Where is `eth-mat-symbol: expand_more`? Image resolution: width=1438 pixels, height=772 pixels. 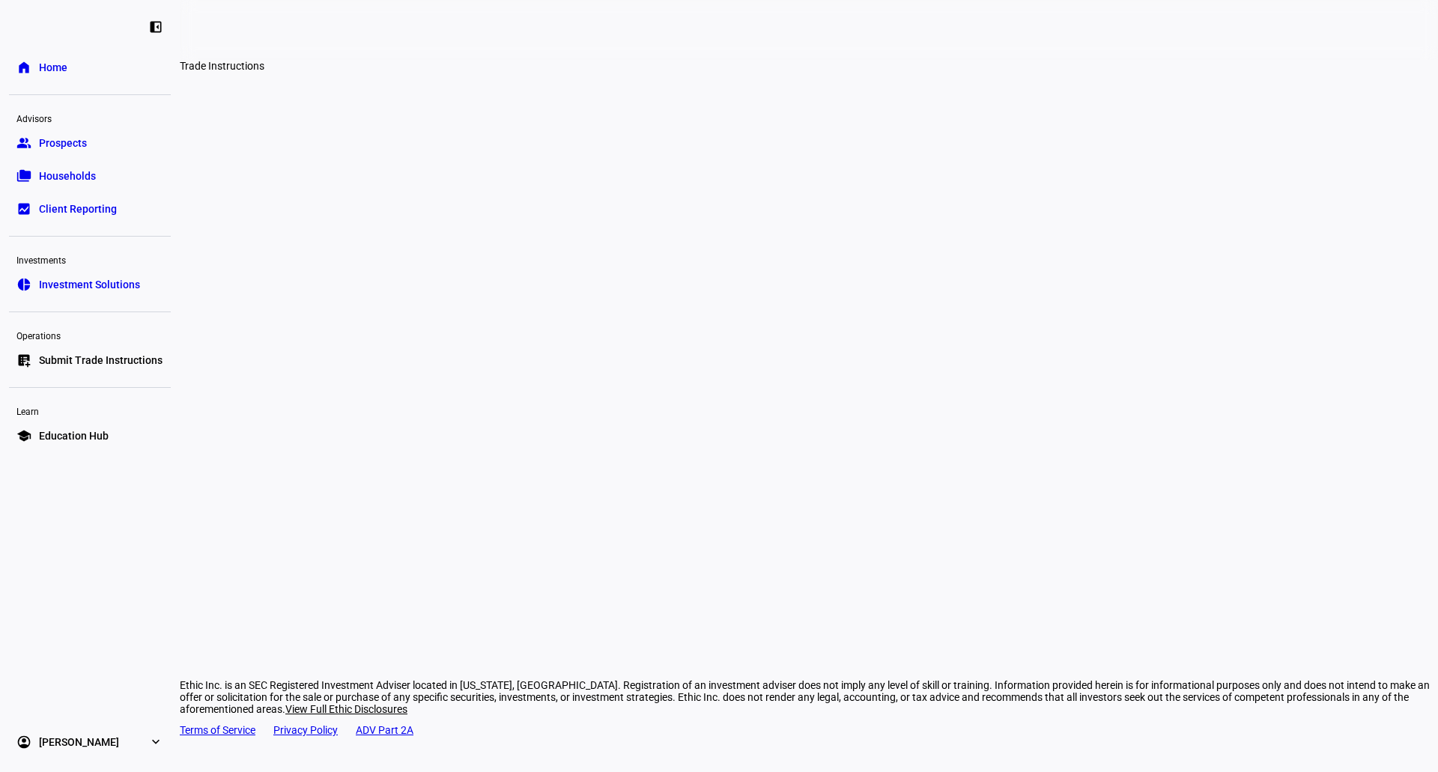 eth-mat-symbol: expand_more is located at coordinates (156, 742).